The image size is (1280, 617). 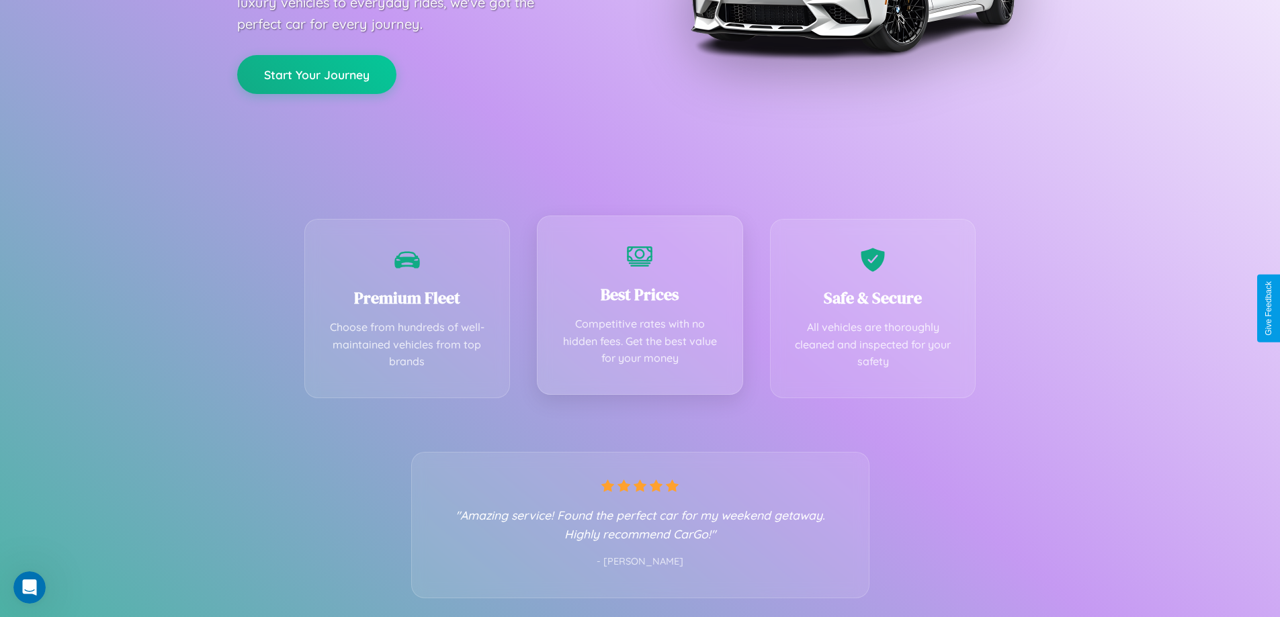 What do you see at coordinates (640, 294) in the screenshot?
I see `h3: Best Prices` at bounding box center [640, 294].